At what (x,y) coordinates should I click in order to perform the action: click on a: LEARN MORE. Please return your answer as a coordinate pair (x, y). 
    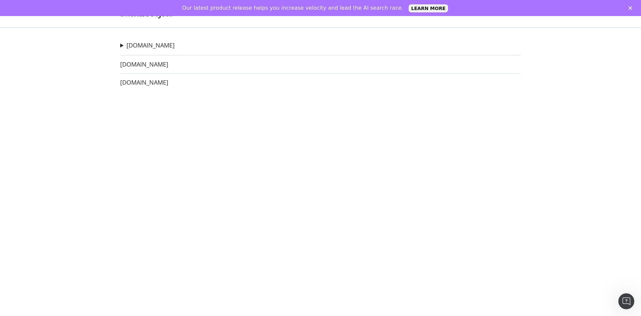
    Looking at the image, I should click on (429, 8).